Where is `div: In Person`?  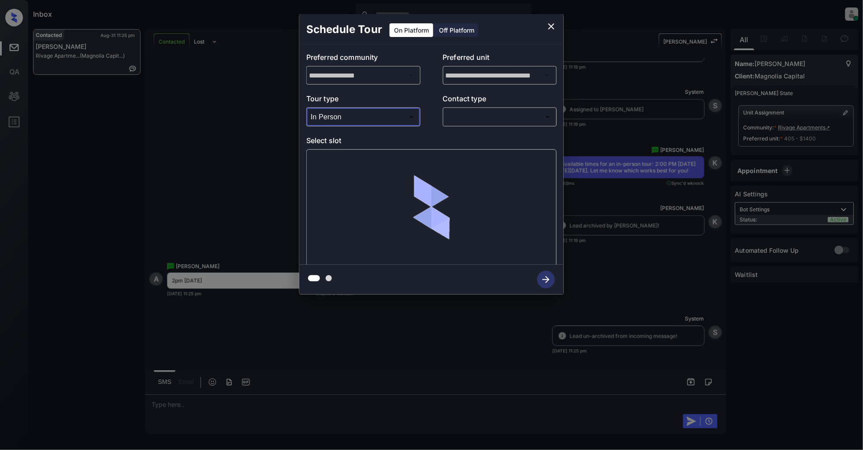
div: In Person is located at coordinates (363, 117).